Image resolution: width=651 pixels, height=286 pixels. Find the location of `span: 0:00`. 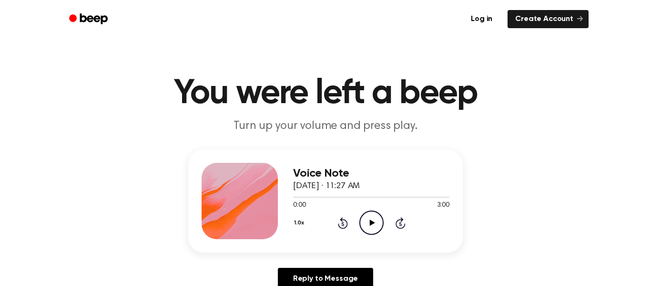

span: 0:00 is located at coordinates (299, 205).